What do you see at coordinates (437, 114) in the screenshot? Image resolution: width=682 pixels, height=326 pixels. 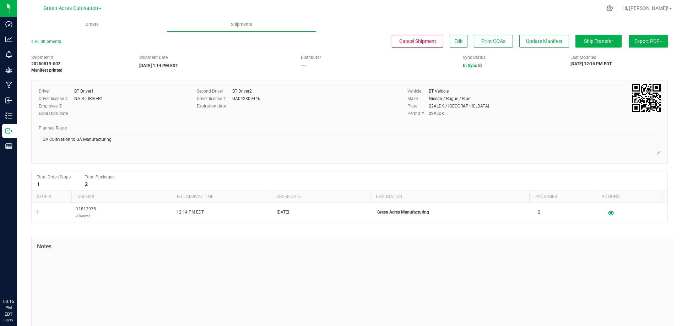 I see `div: 22ALDK` at bounding box center [437, 114].